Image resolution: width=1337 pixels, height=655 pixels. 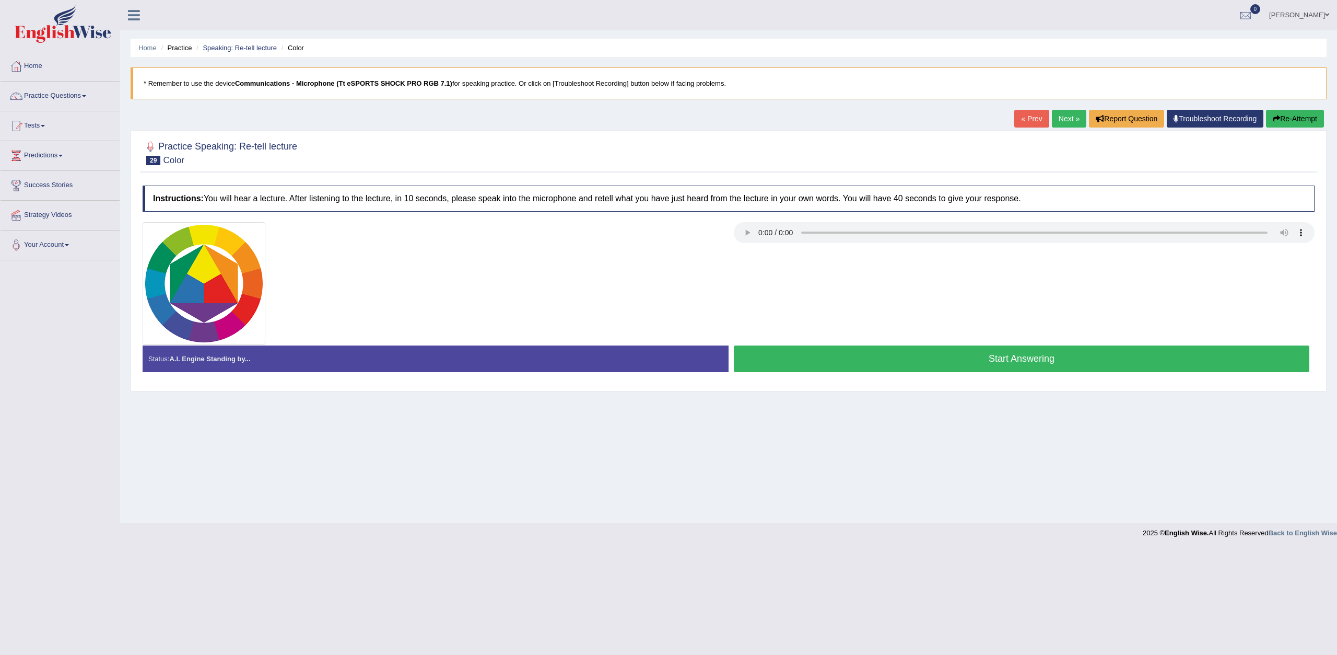 I want to click on a: Predictions, so click(x=60, y=154).